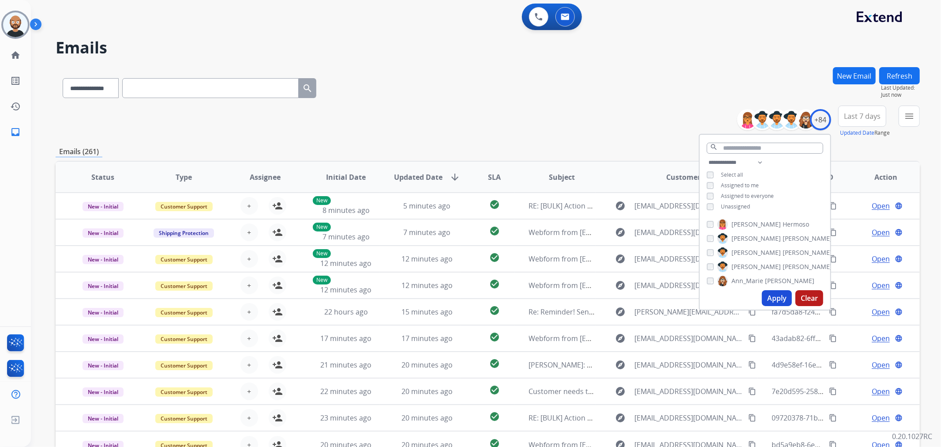 The image size is (941, 447). Describe the element at coordinates (839, 338) in the screenshot. I see `span: 43adab82-6ff9-4232-81c9-5d542a25b946` at that location.